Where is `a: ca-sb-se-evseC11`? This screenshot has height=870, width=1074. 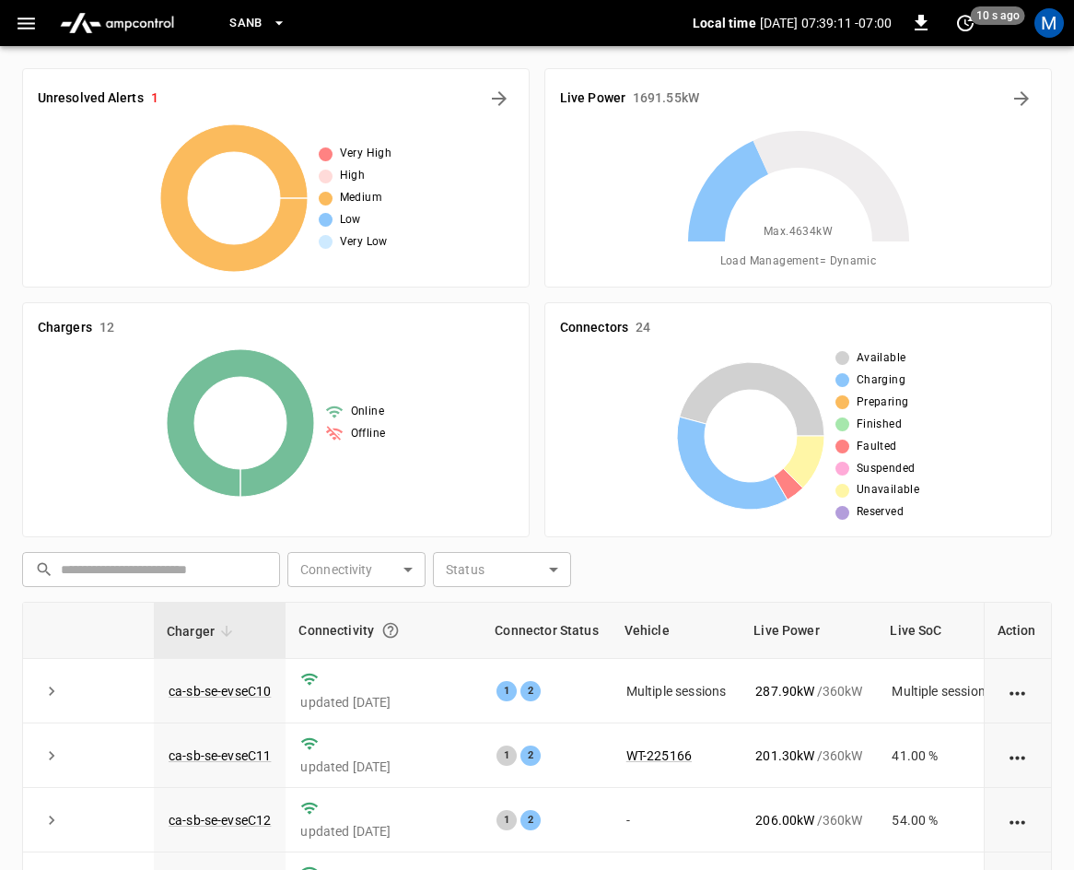 a: ca-sb-se-evseC11 is located at coordinates (219, 755).